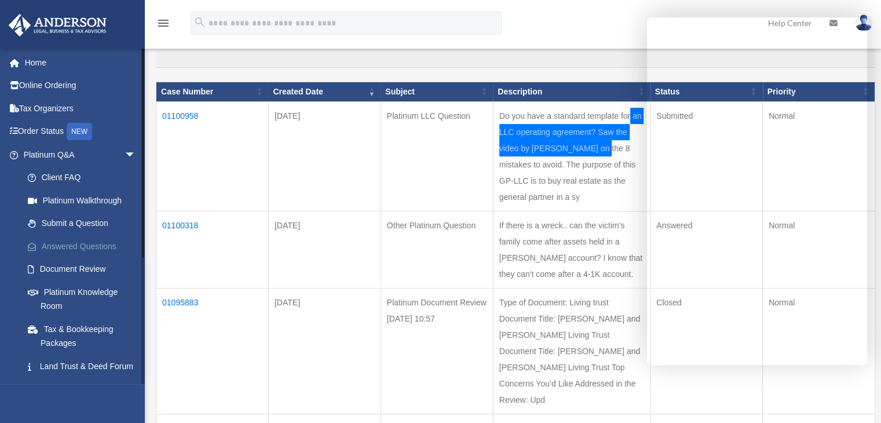 The width and height of the screenshot is (881, 423). I want to click on a: Platinum Knowledge Room, so click(85, 299).